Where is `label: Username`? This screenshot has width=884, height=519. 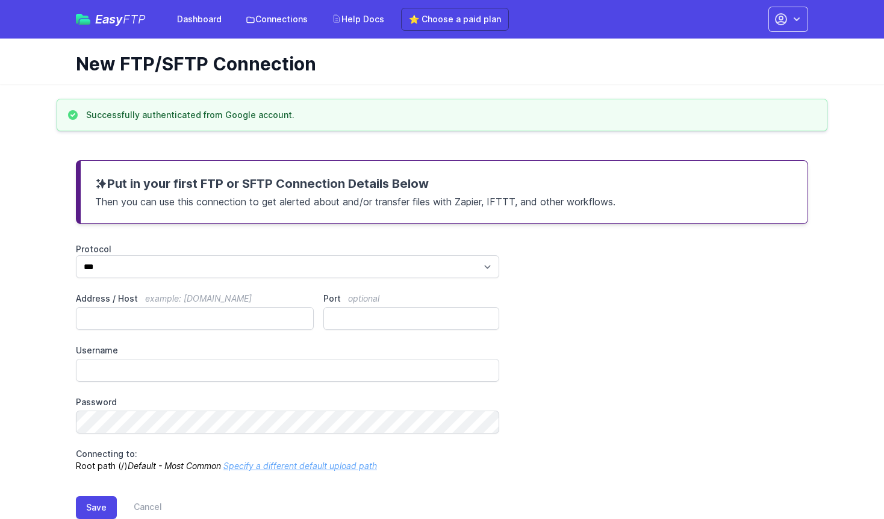 label: Username is located at coordinates (287, 350).